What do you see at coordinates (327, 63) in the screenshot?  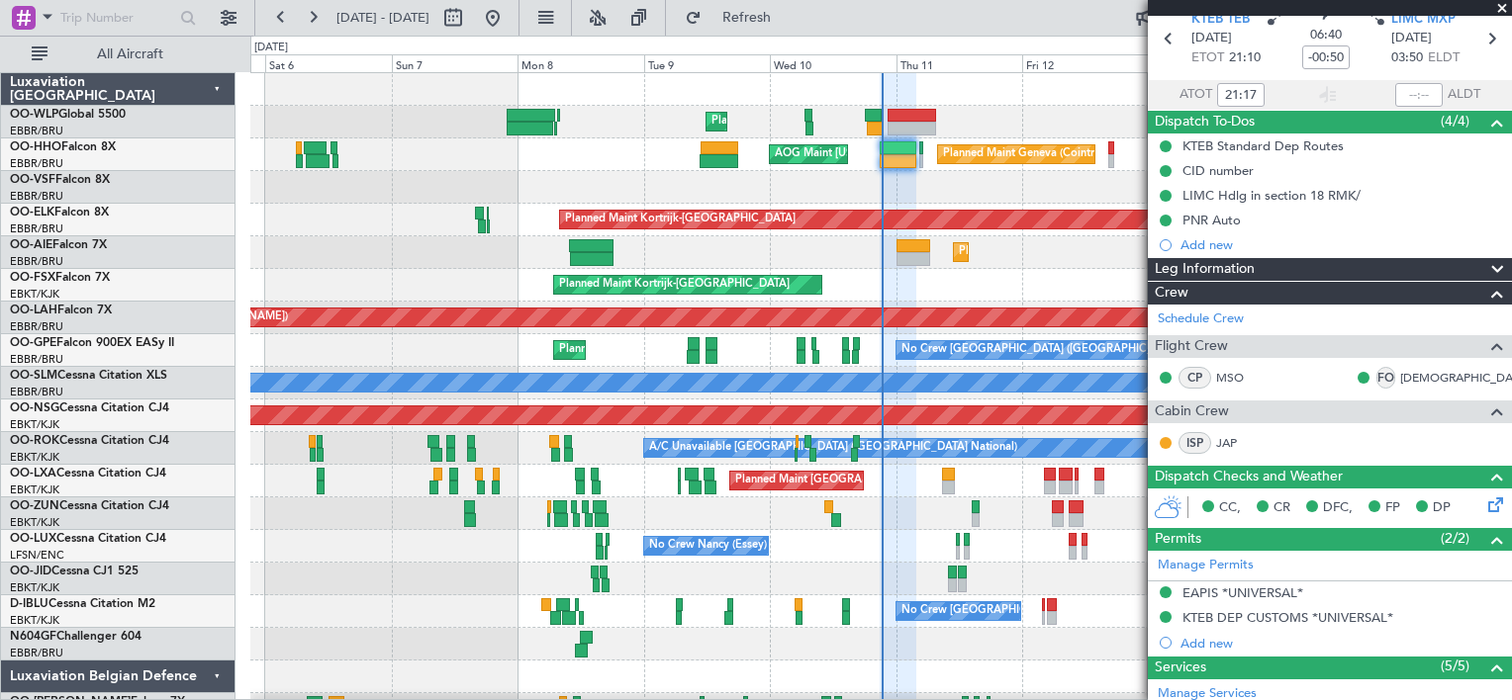 I see `div: Sat 6` at bounding box center [327, 63].